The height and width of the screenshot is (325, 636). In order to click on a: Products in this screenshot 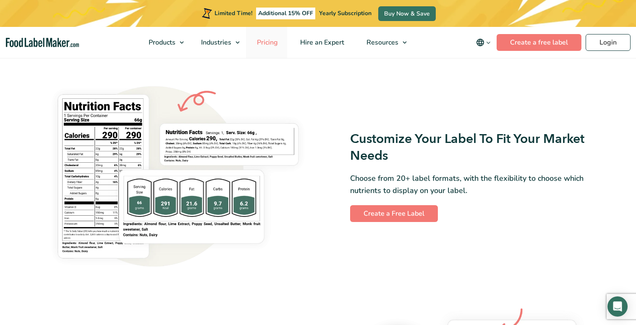, I will do `click(163, 42)`.